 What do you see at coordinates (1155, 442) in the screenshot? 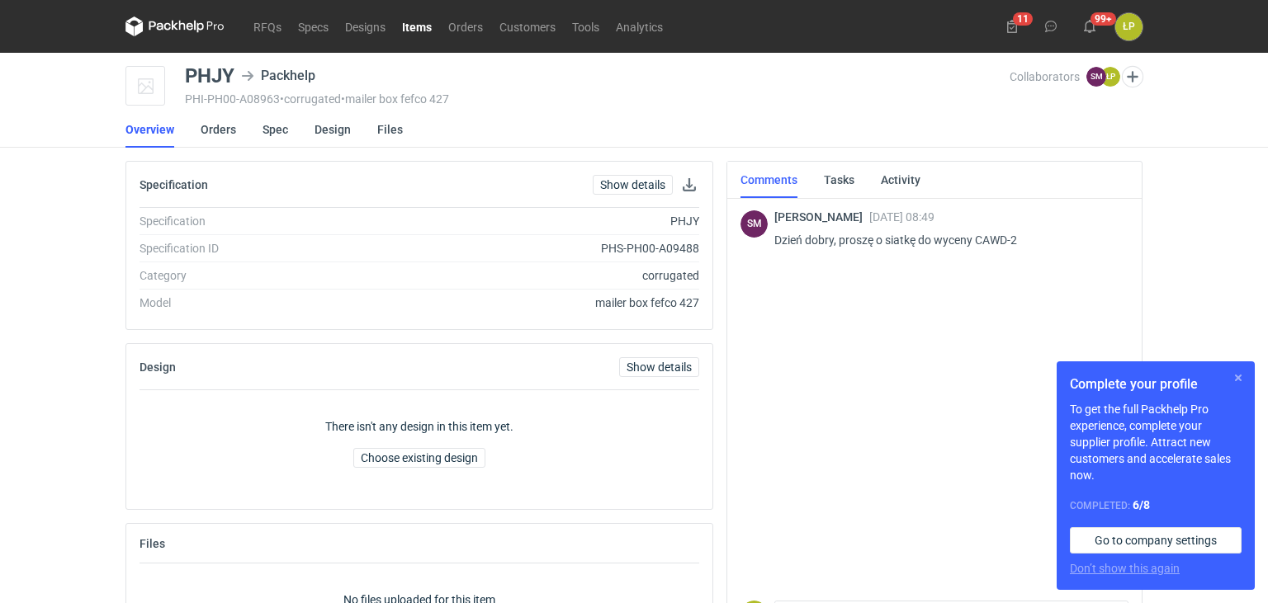
I see `p: To get the full Packhelp Pro experience, complete your supplier profile. Attract new customers an...` at bounding box center [1155, 442].